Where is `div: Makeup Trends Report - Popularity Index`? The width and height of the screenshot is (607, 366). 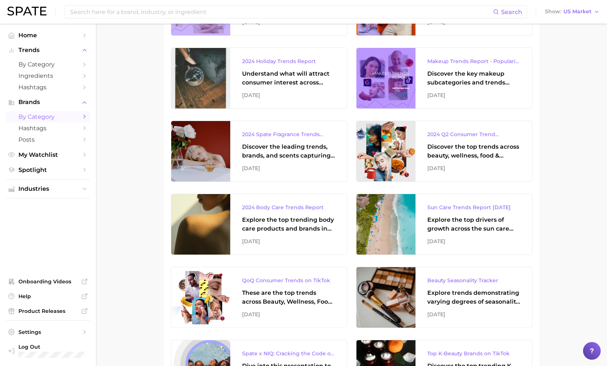
div: Makeup Trends Report - Popularity Index is located at coordinates (474, 61).